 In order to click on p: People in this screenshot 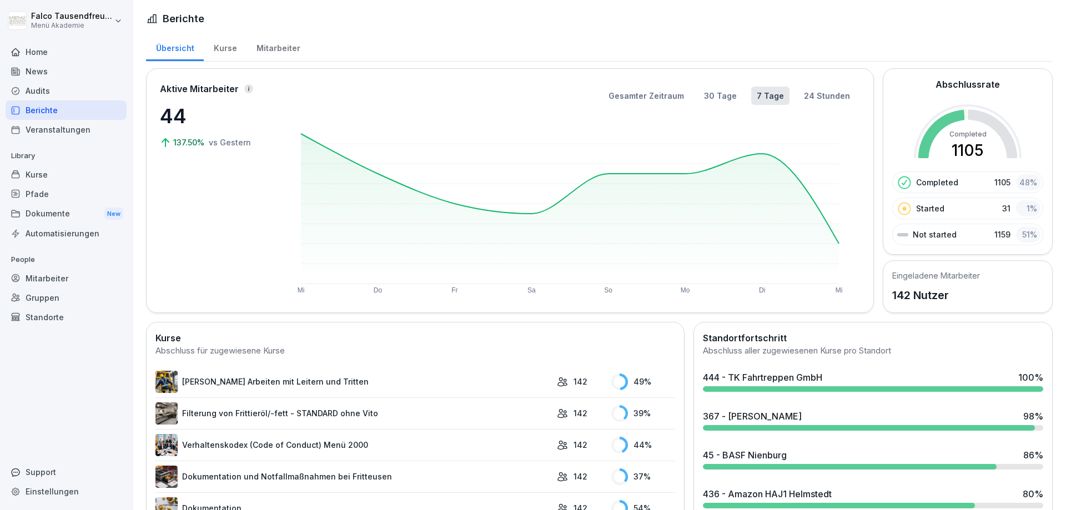, I will do `click(66, 260)`.